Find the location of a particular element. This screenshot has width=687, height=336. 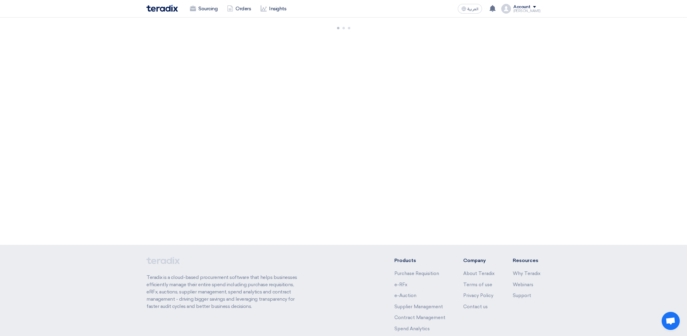

a: e-Auction is located at coordinates (405, 296).